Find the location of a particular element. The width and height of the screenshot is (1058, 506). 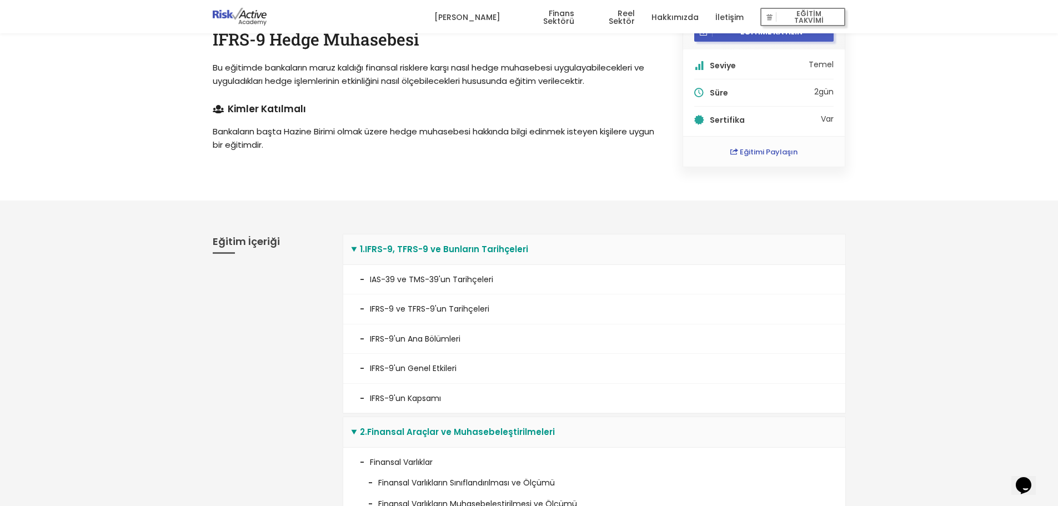

h5: Seviye is located at coordinates (758, 66).